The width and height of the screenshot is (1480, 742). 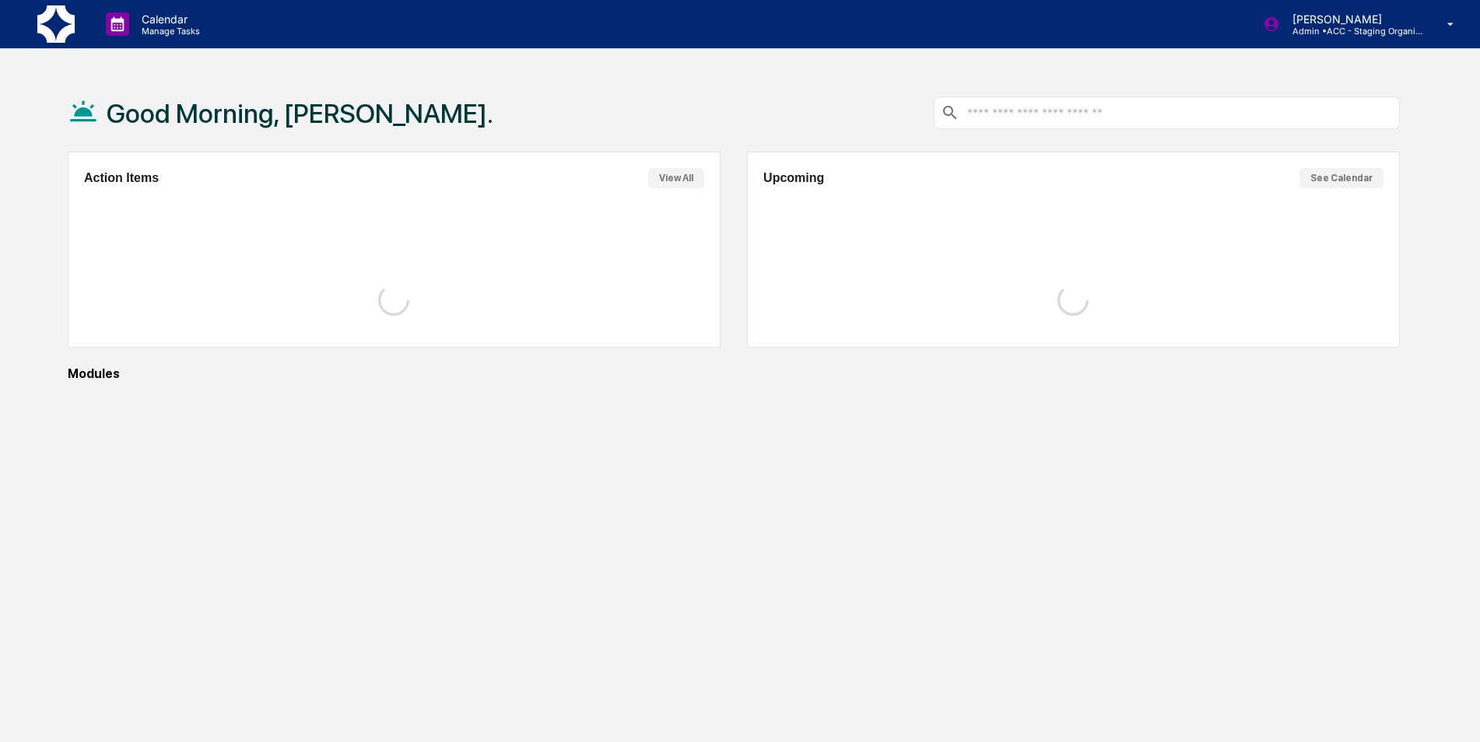 What do you see at coordinates (1341, 178) in the screenshot?
I see `a: See Calendar` at bounding box center [1341, 178].